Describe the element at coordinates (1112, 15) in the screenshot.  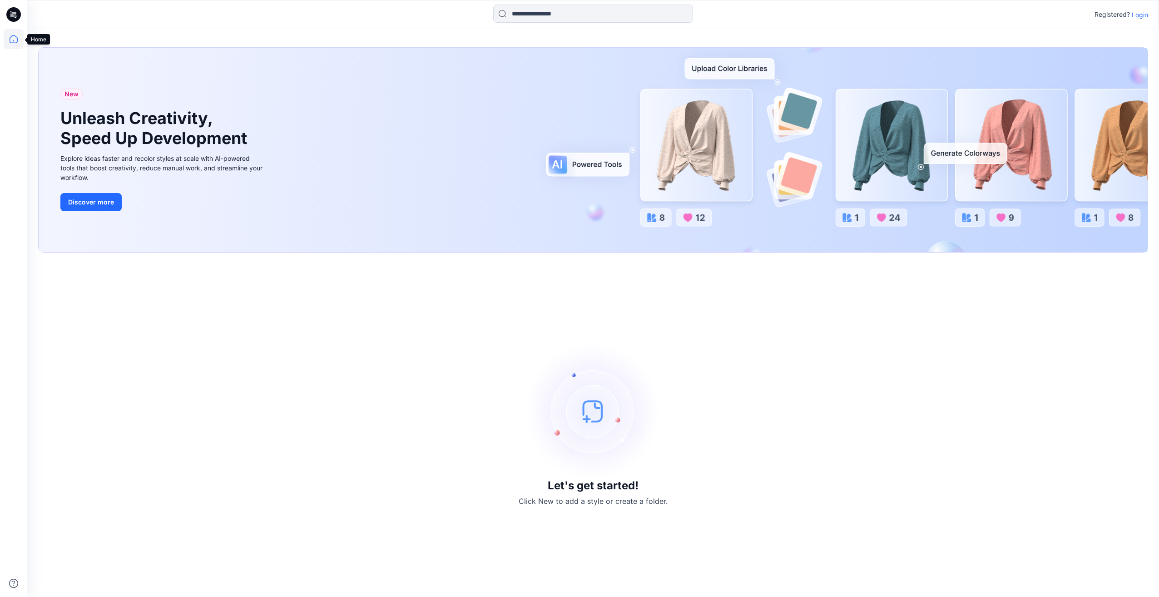
I see `p: Registered?` at that location.